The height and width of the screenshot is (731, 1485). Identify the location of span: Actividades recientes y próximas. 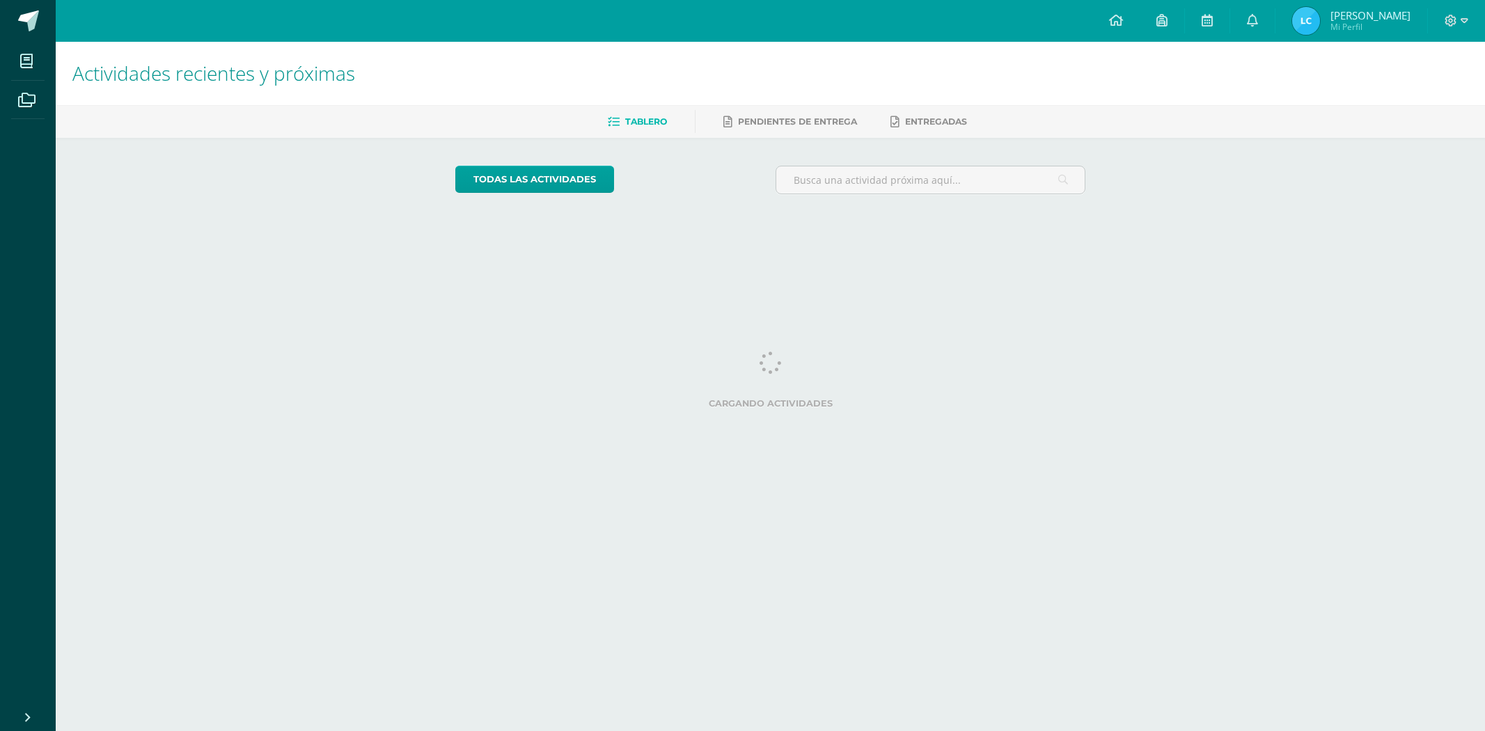
(214, 73).